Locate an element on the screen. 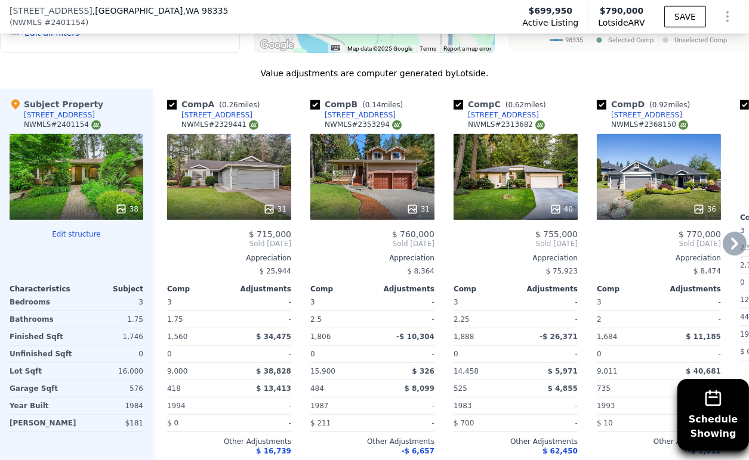 The height and width of the screenshot is (460, 749). span: $ 40,681 is located at coordinates (703, 372).